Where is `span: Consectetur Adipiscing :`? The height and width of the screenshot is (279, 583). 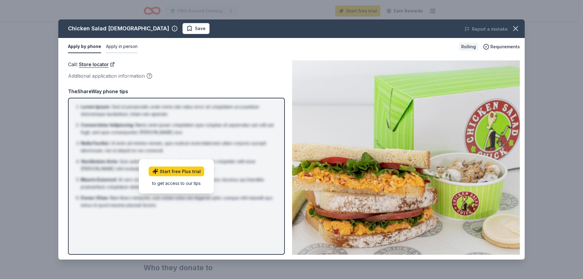 span: Consectetur Adipiscing : is located at coordinates (108, 125).